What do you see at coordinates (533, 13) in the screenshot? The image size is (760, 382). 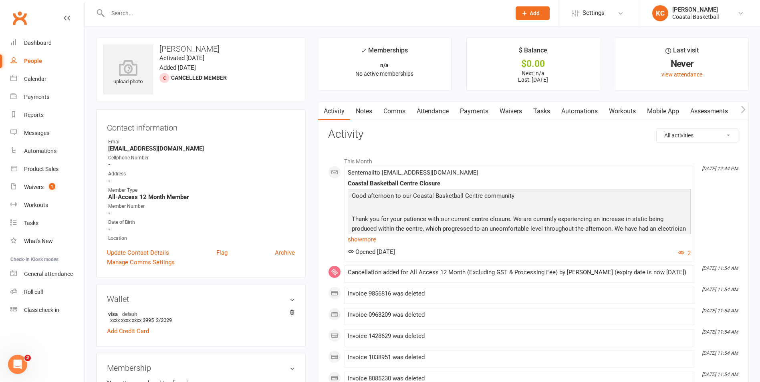 I see `button: Add` at bounding box center [533, 13].